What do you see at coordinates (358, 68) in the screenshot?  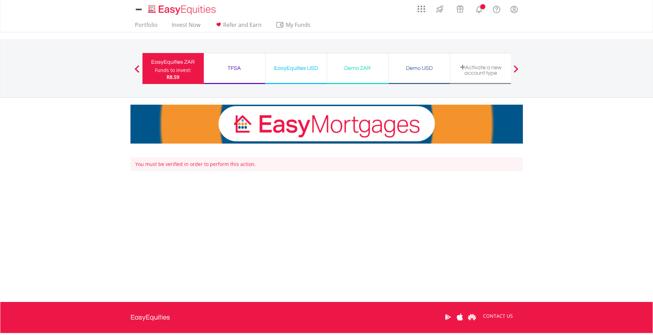 I see `div: Demo ZAR` at bounding box center [358, 68].